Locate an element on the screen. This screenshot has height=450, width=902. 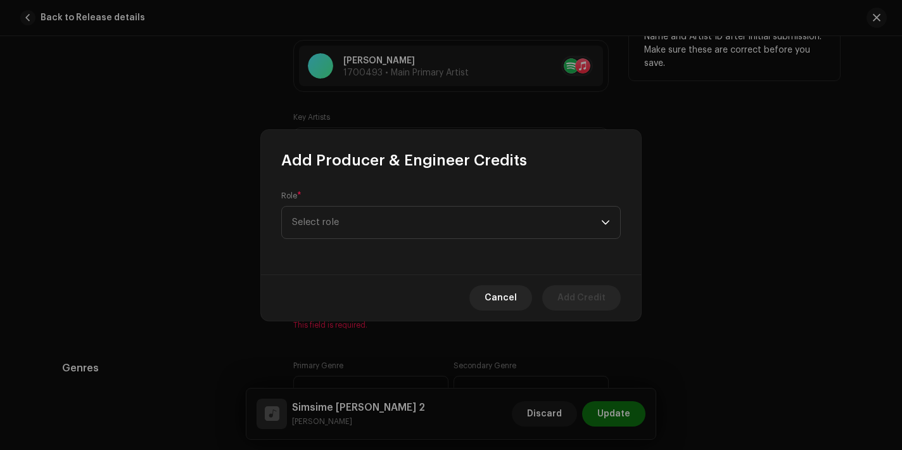
label: Role is located at coordinates (291, 196).